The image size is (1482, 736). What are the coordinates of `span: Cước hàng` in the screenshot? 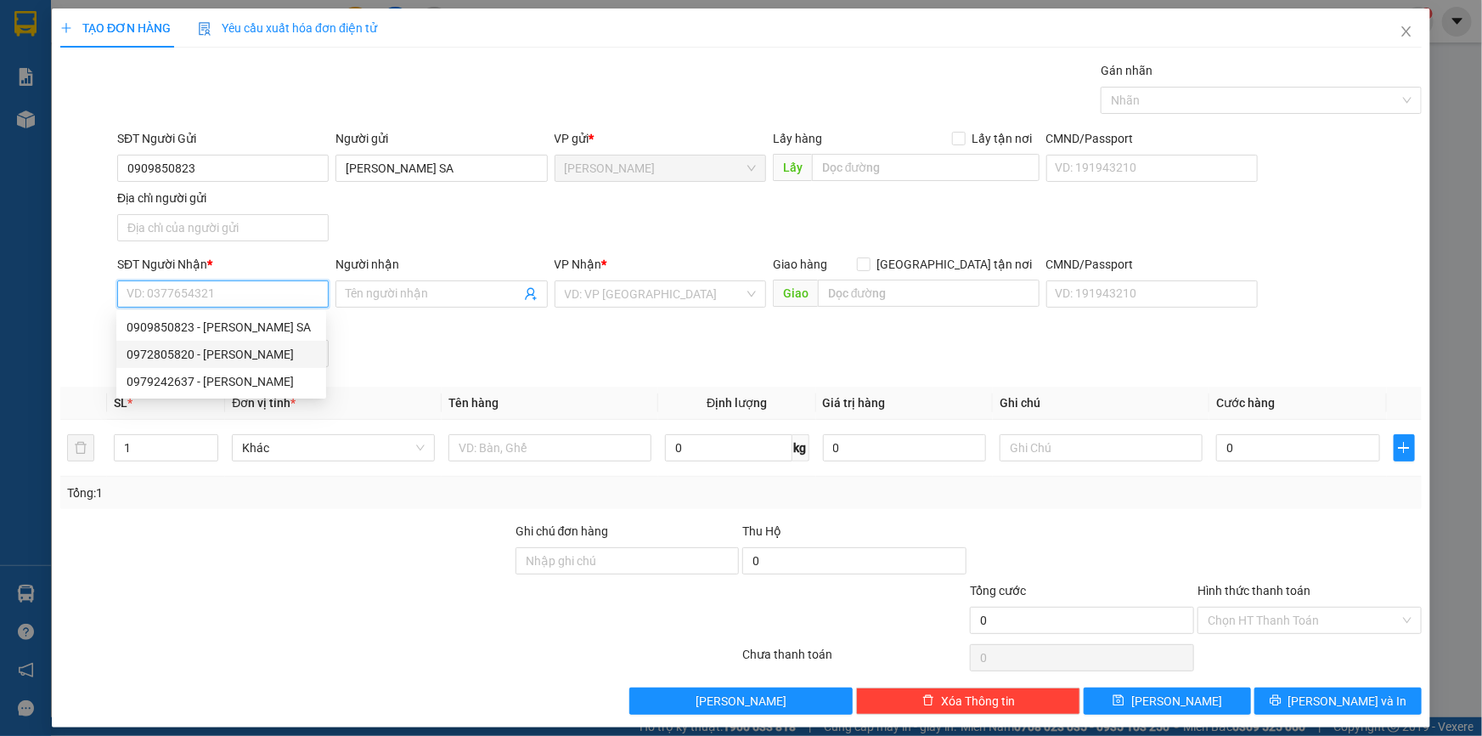 It's located at (1245, 403).